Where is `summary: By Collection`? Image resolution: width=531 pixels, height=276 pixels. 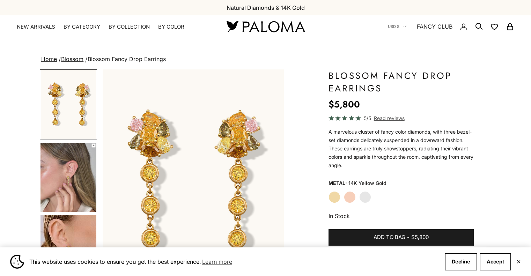
summary: By Collection is located at coordinates (129, 27).